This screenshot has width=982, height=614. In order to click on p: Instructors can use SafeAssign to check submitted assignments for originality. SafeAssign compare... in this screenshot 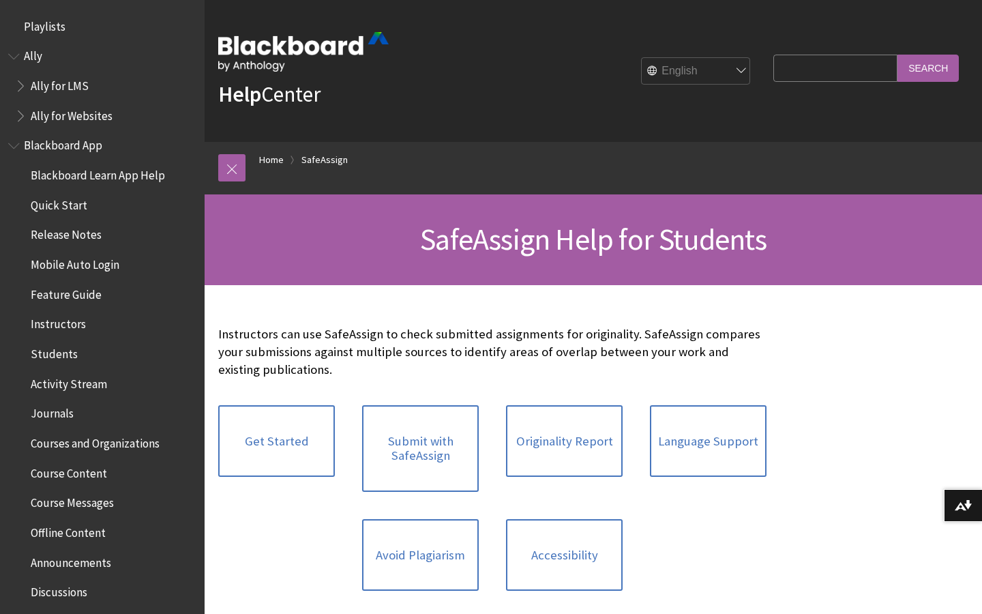, I will do `click(492, 352)`.